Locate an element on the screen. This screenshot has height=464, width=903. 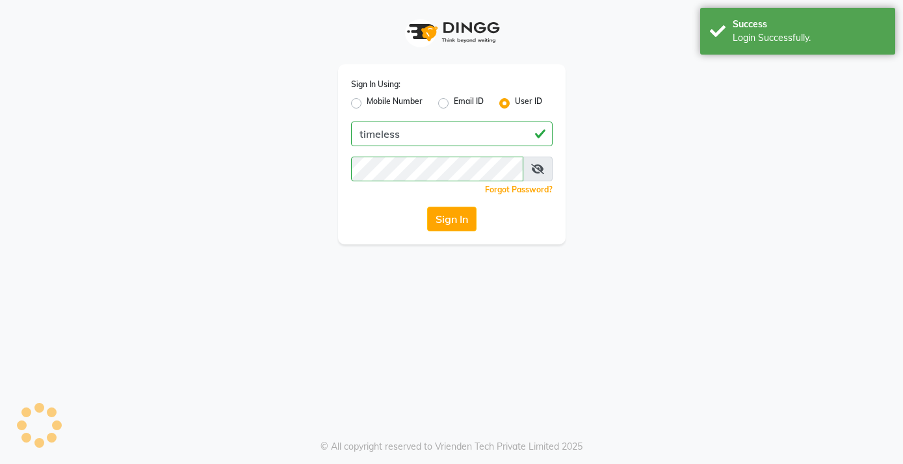
div: Login Successfully. is located at coordinates (809, 38).